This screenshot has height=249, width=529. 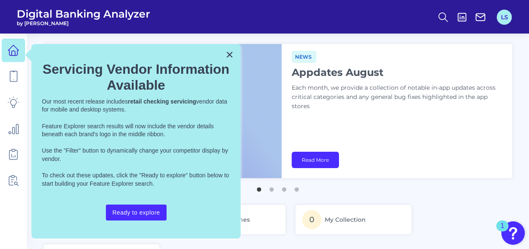 What do you see at coordinates (83, 14) in the screenshot?
I see `span: Digital Banking Analyzer` at bounding box center [83, 14].